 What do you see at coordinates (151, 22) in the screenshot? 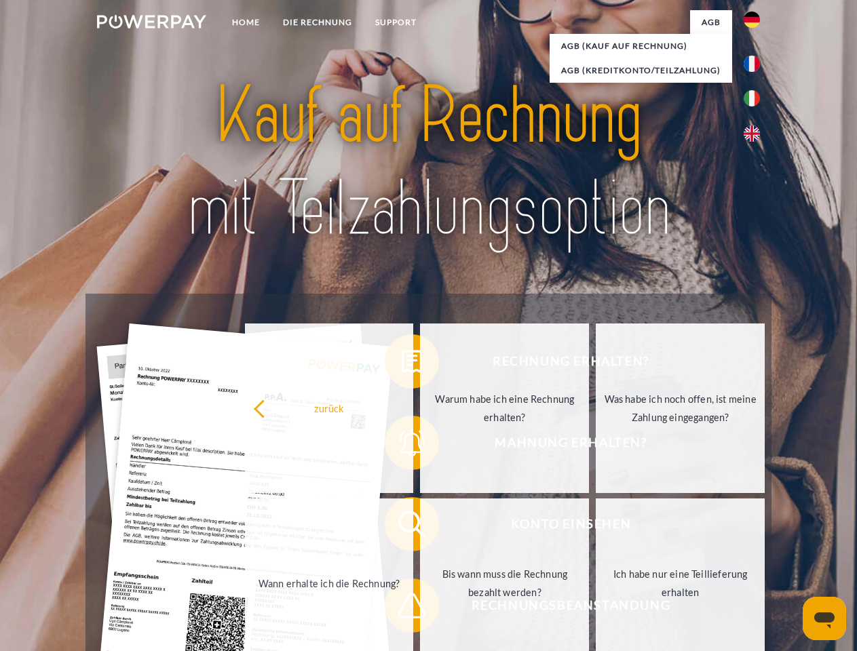
I see `img: logo-powerpay-white.svg` at bounding box center [151, 22].